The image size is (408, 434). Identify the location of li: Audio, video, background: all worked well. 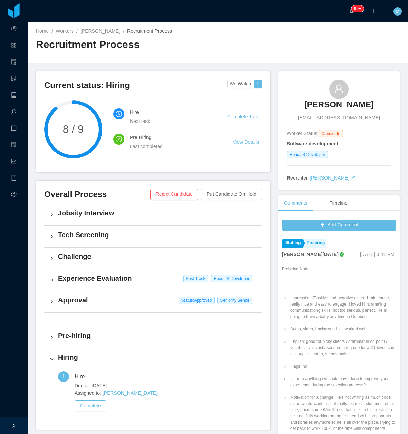
(342, 329).